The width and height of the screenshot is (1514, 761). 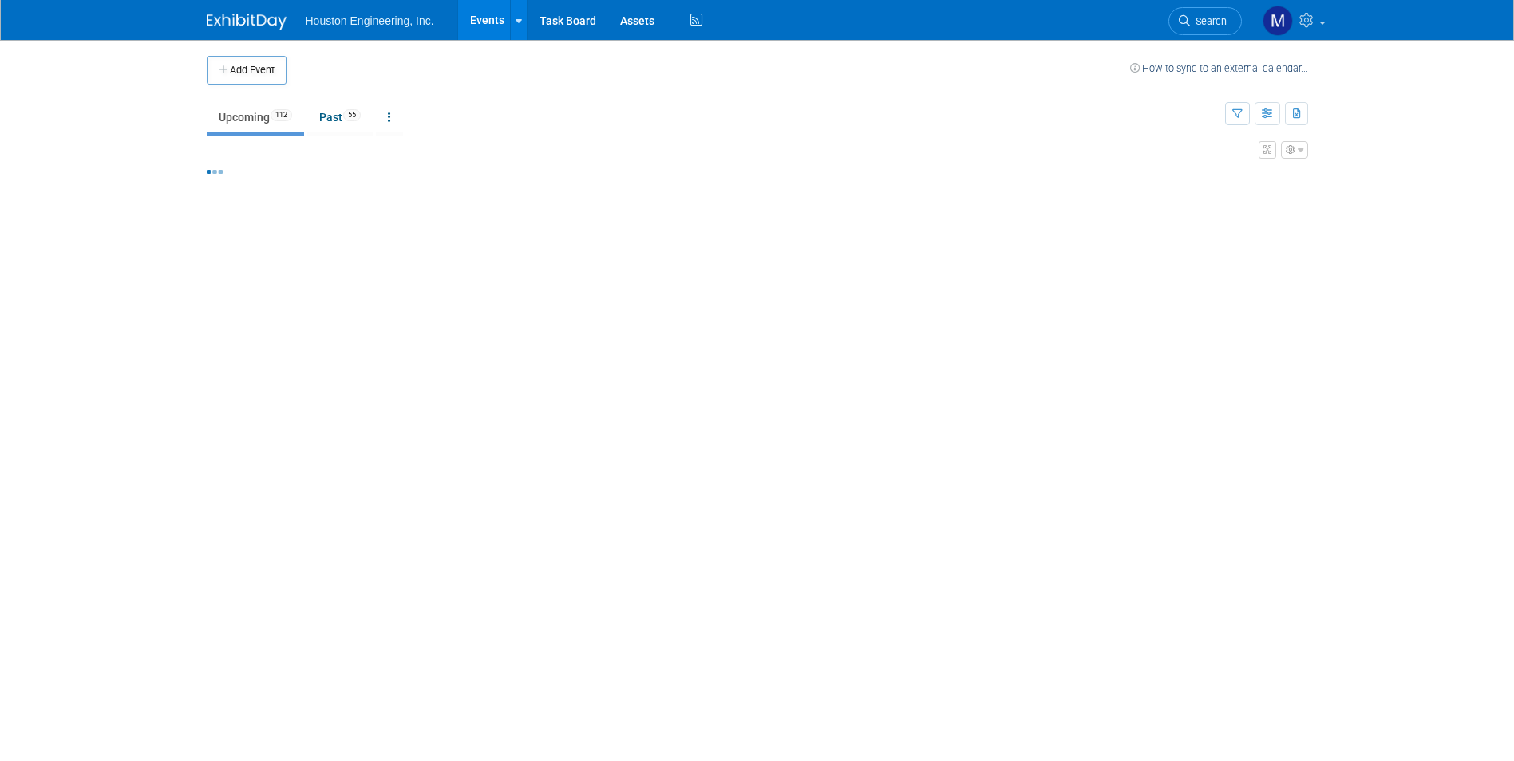 What do you see at coordinates (247, 70) in the screenshot?
I see `button: Add Event` at bounding box center [247, 70].